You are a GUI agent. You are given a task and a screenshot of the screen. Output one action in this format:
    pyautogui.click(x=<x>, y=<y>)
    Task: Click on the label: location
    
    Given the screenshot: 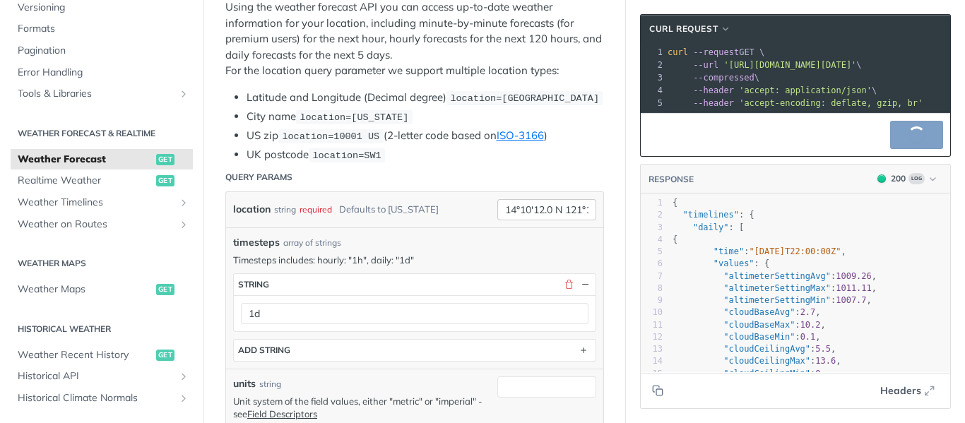 What is the action you would take?
    pyautogui.click(x=251, y=209)
    